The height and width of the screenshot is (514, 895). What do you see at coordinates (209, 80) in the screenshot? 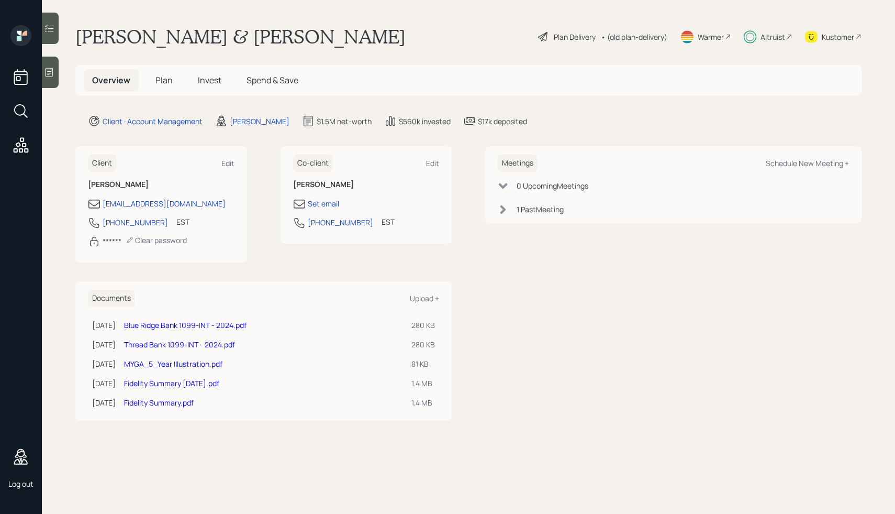
I see `span: Invest` at bounding box center [209, 80].